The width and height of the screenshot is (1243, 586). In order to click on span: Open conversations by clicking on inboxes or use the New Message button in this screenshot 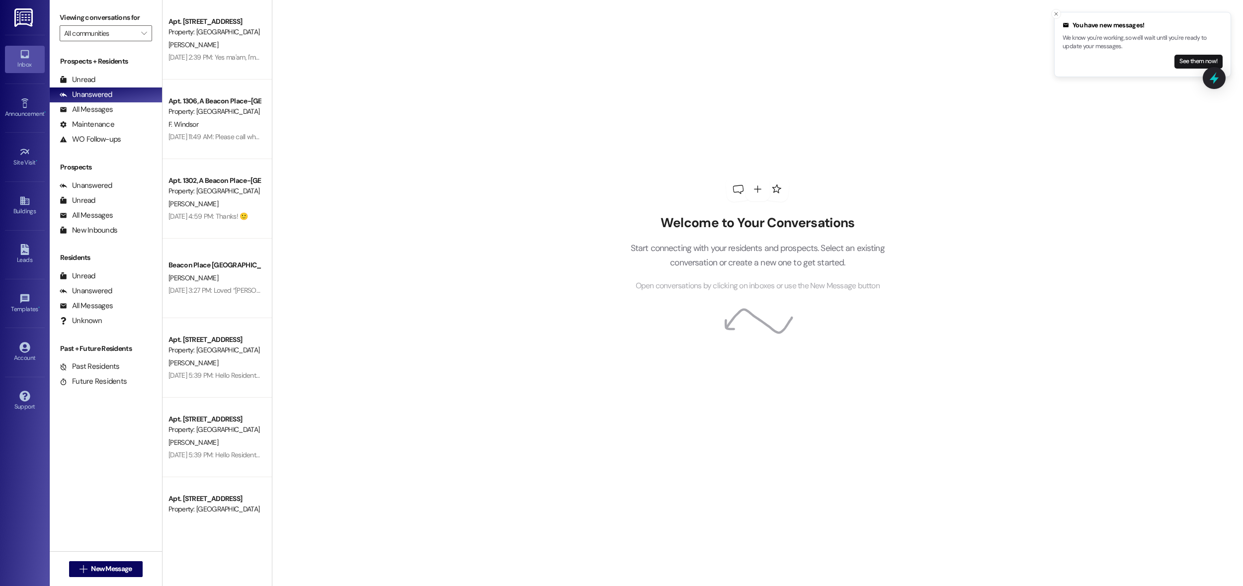, I will do `click(757, 286)`.